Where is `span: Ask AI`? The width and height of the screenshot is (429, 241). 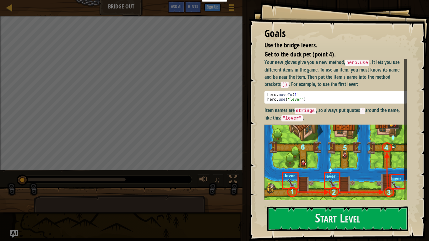 span: Ask AI is located at coordinates (176, 6).